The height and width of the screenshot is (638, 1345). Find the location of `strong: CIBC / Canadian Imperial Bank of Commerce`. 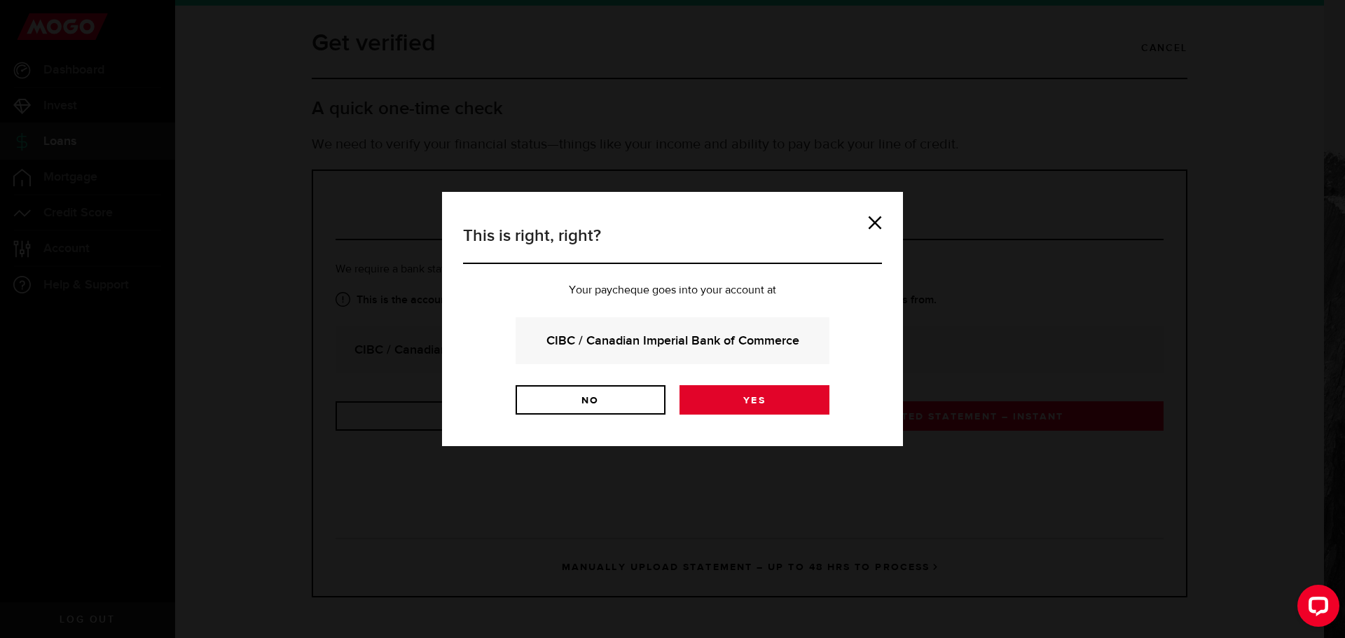

strong: CIBC / Canadian Imperial Bank of Commerce is located at coordinates (672, 340).